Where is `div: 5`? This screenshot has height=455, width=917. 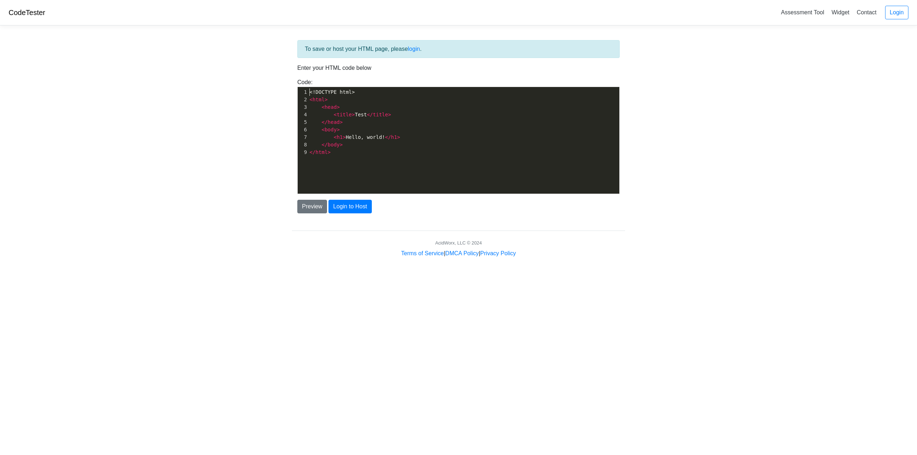
div: 5 is located at coordinates (303, 122).